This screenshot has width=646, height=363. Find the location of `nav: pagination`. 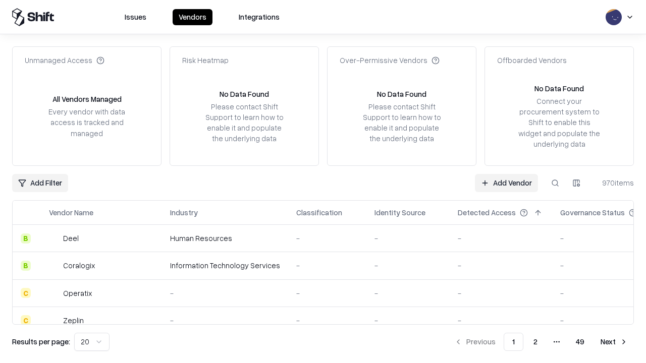

nav: pagination is located at coordinates (541, 342).